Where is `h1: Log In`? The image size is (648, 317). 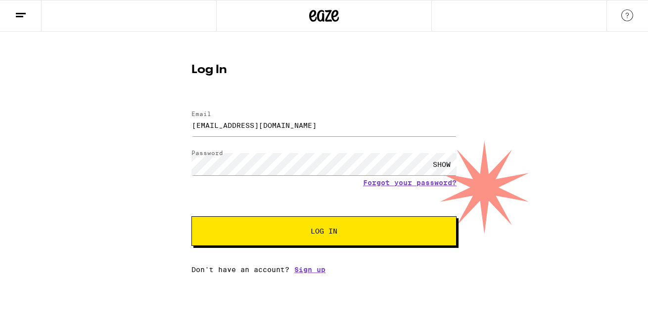 h1: Log In is located at coordinates (324, 70).